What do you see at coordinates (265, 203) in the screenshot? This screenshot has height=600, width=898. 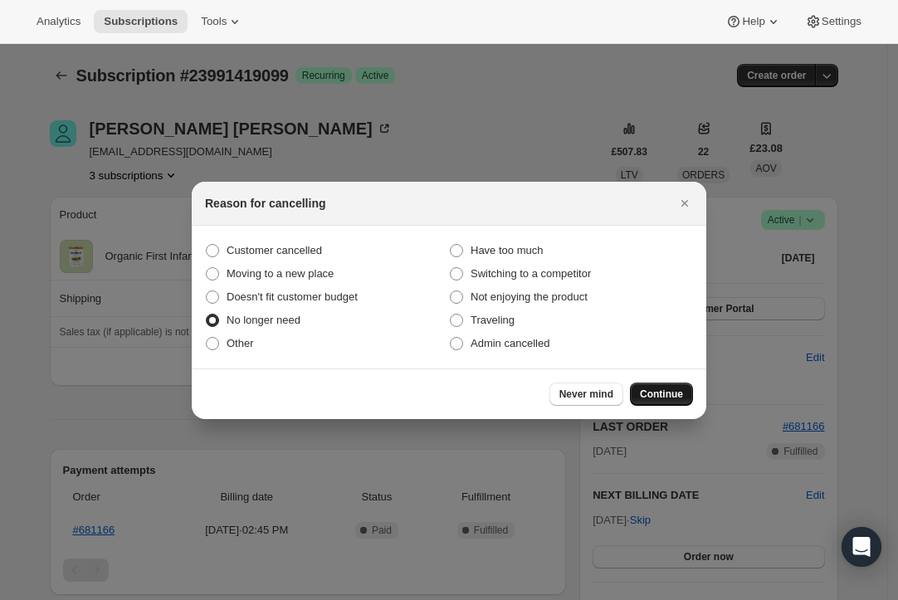 I see `h2: Reason for cancelling` at bounding box center [265, 203].